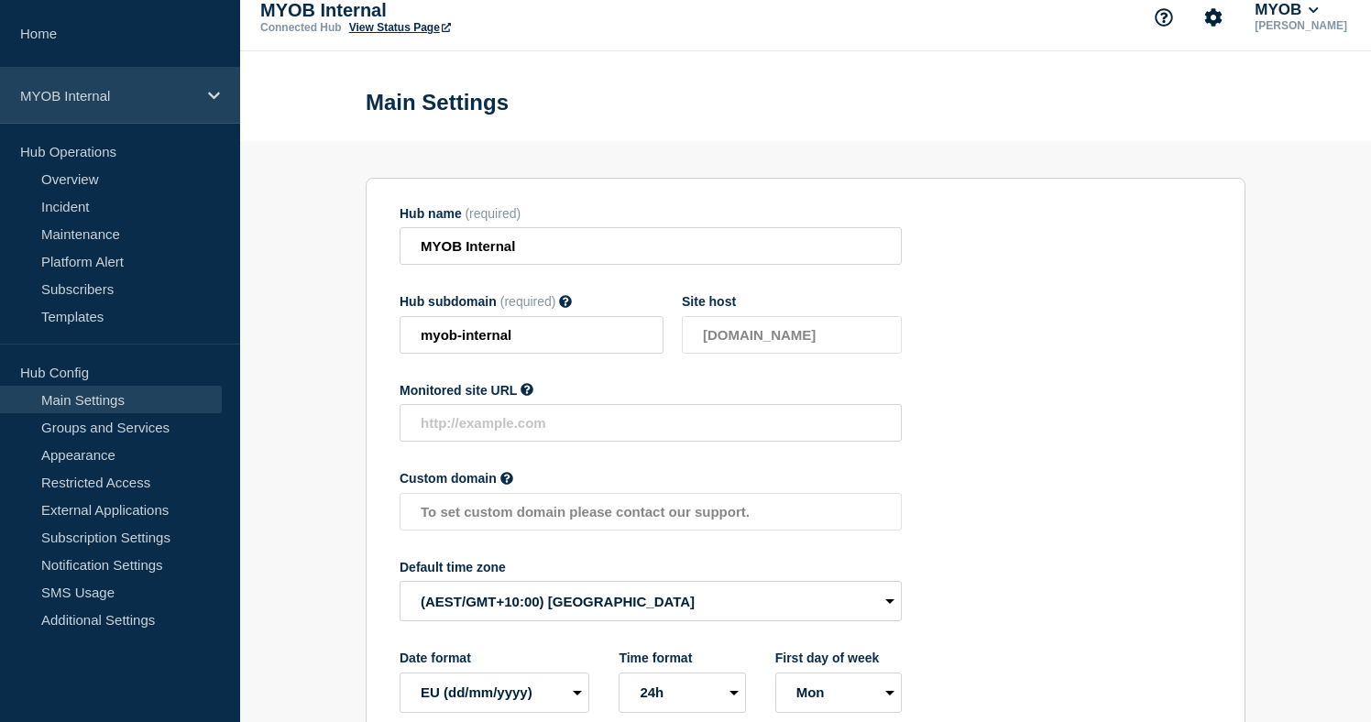 This screenshot has width=1371, height=722. I want to click on span: Hub subdomain, so click(448, 302).